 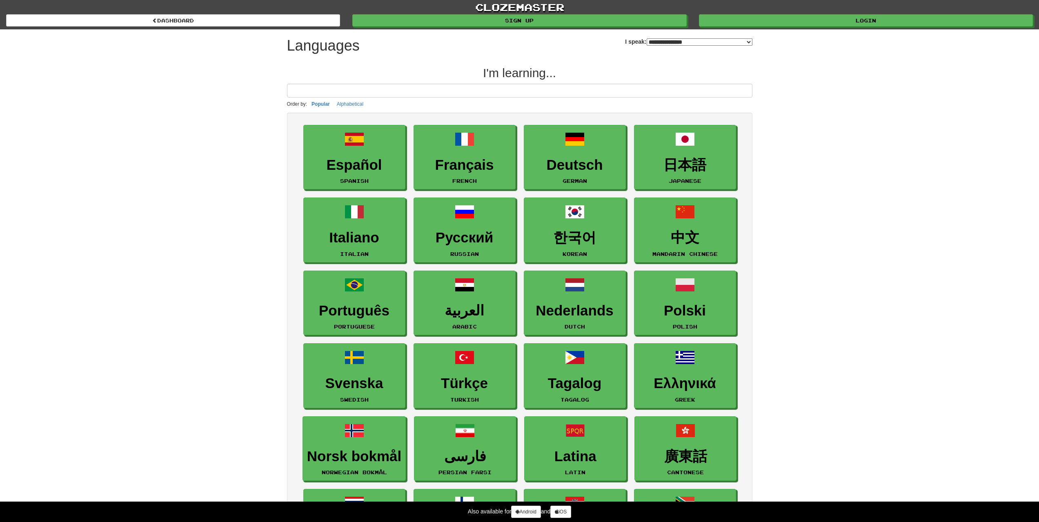 What do you see at coordinates (355, 384) in the screenshot?
I see `h3: Svenska` at bounding box center [355, 384].